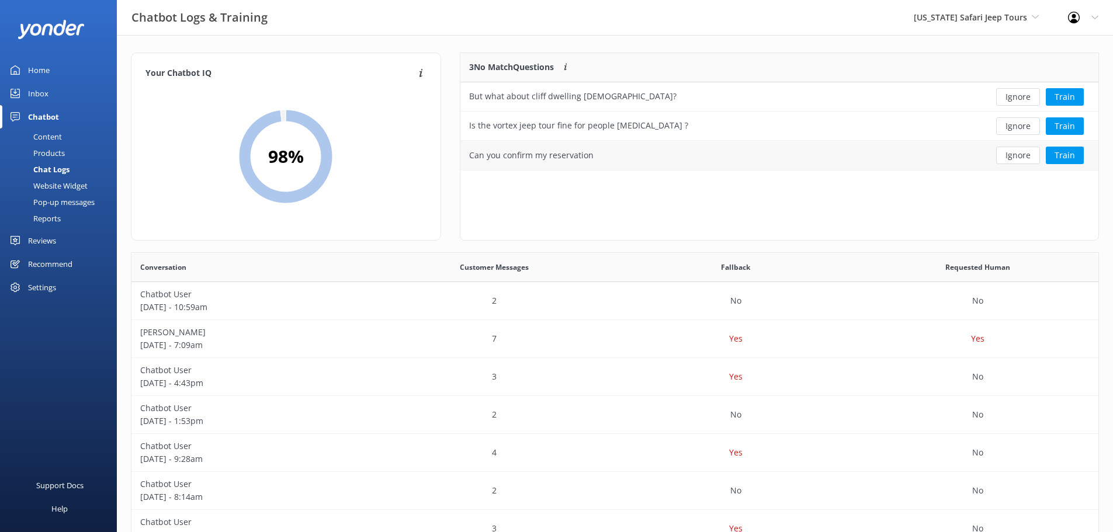 This screenshot has height=532, width=1113. I want to click on div: Chatbot, so click(43, 117).